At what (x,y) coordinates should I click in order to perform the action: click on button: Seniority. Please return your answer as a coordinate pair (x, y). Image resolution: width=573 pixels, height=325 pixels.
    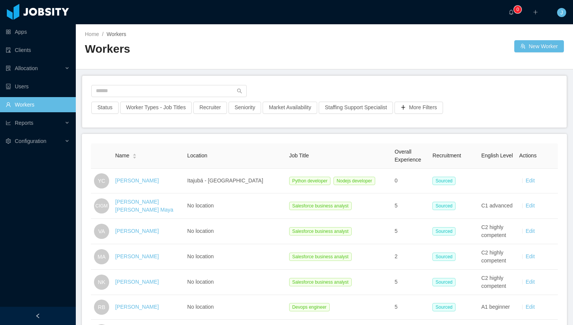
    Looking at the image, I should click on (245, 108).